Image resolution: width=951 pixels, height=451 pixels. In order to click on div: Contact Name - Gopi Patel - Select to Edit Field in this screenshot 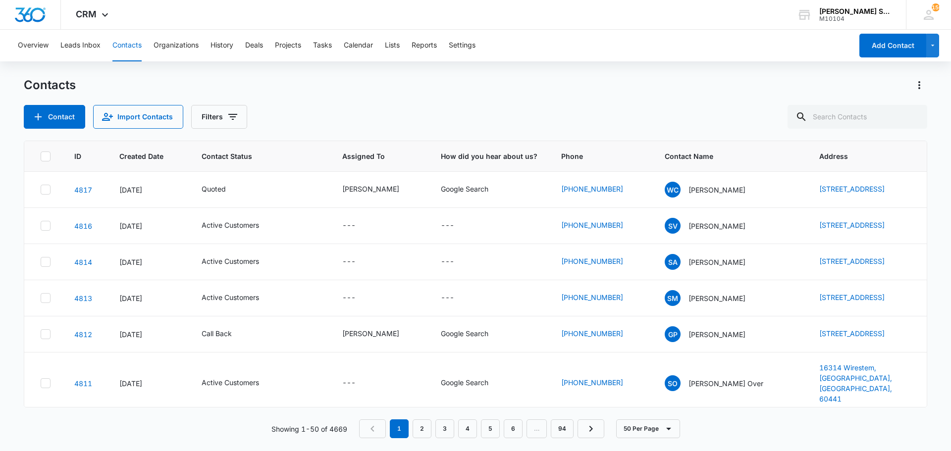, I will do `click(714, 334)`.